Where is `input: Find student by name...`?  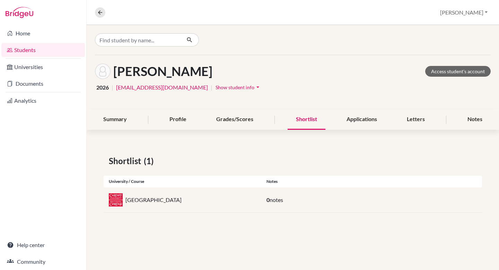 input: Find student by name... is located at coordinates (138, 40).